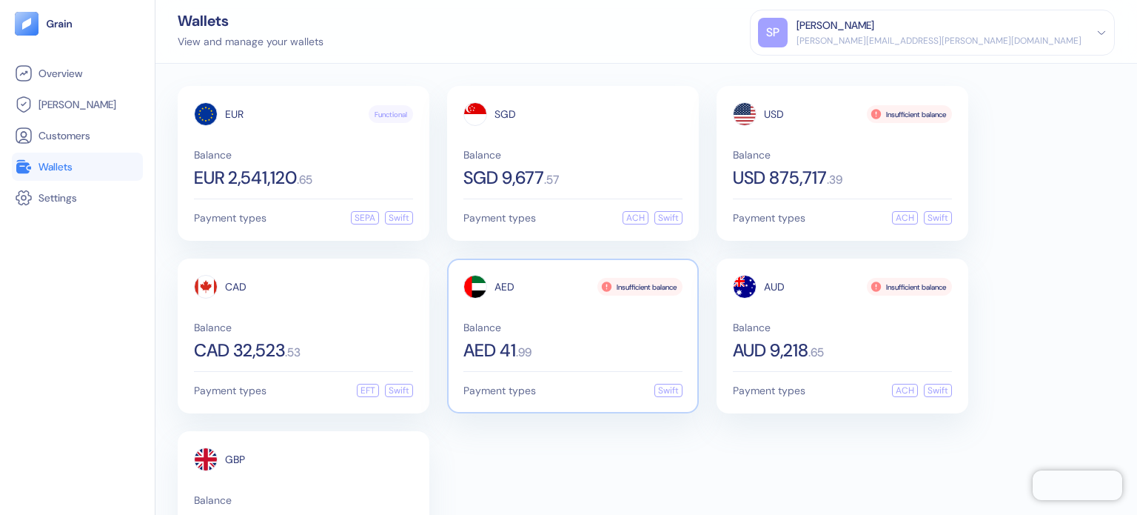 This screenshot has width=1137, height=515. Describe the element at coordinates (77, 135) in the screenshot. I see `a: Customers` at that location.